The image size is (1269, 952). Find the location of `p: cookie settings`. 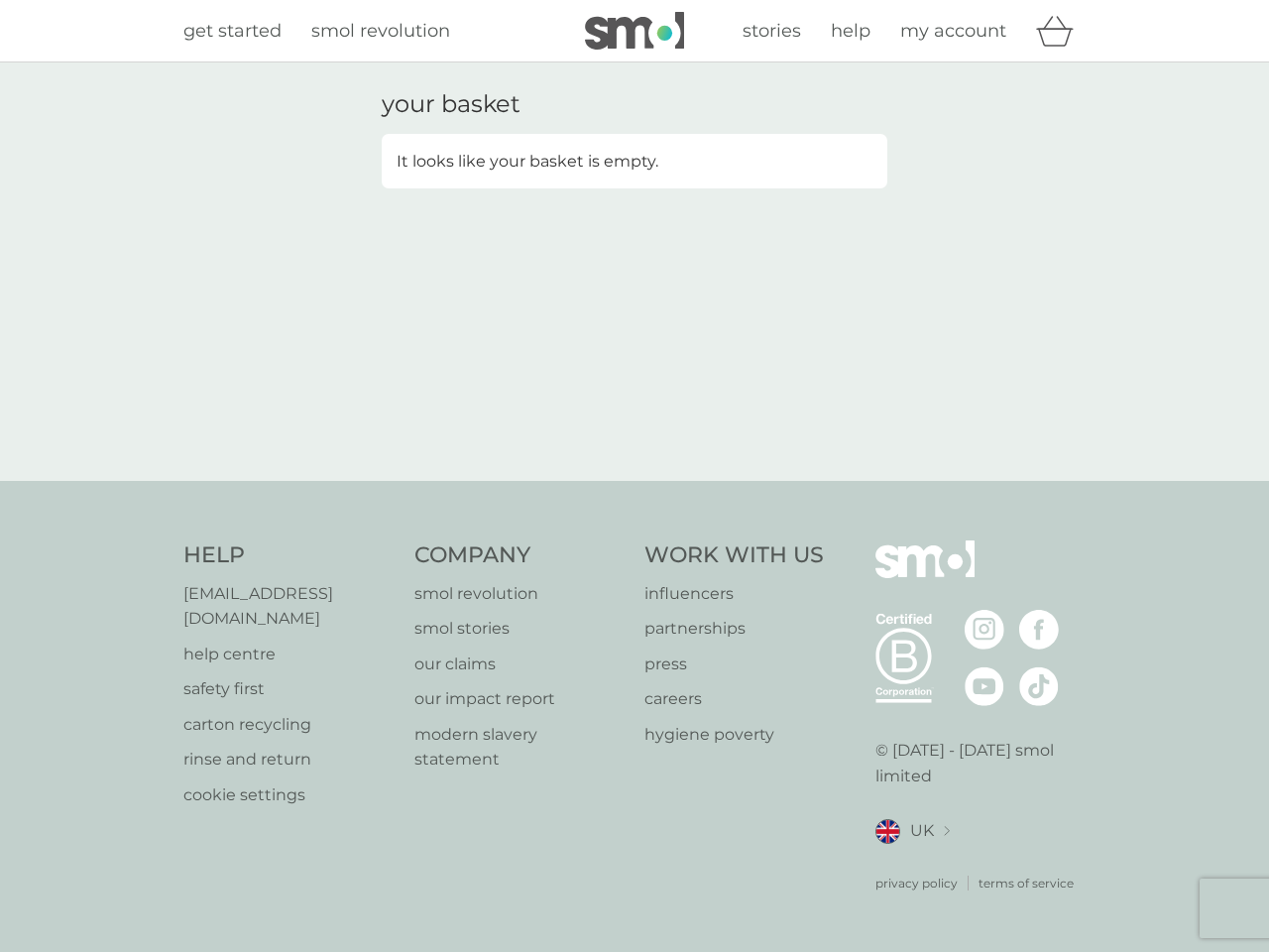

p: cookie settings is located at coordinates (289, 795).